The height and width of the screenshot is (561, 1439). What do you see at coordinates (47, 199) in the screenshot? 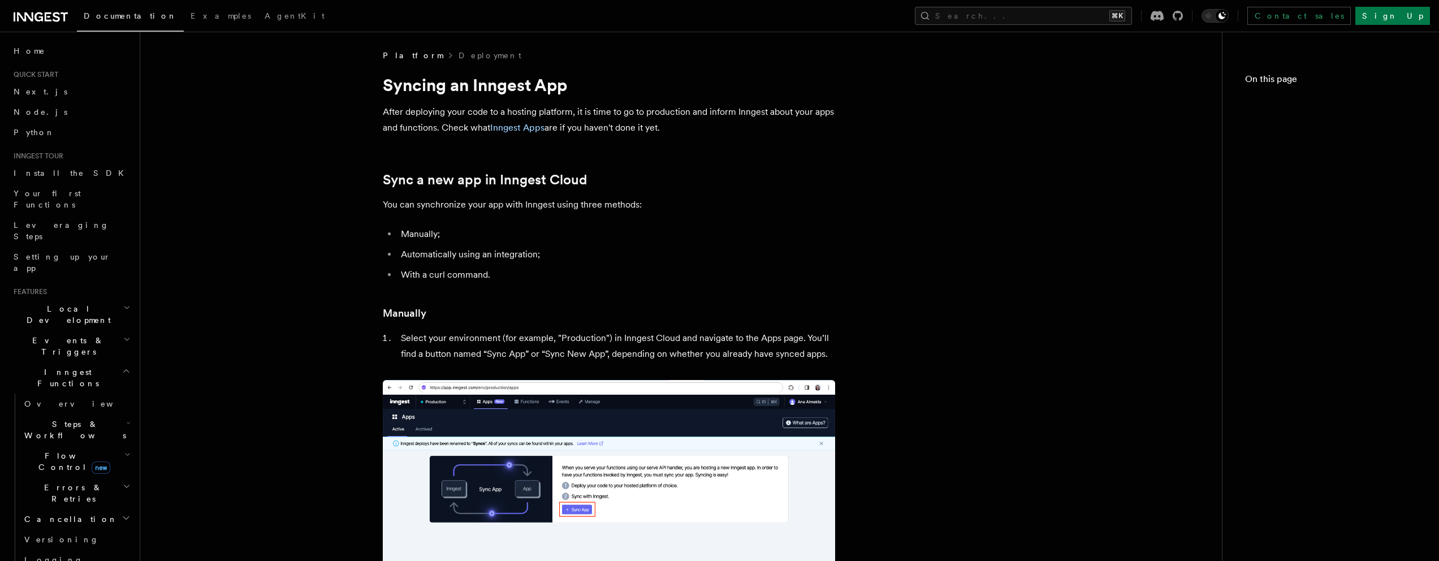
I see `span: Your first Functions` at bounding box center [47, 199].